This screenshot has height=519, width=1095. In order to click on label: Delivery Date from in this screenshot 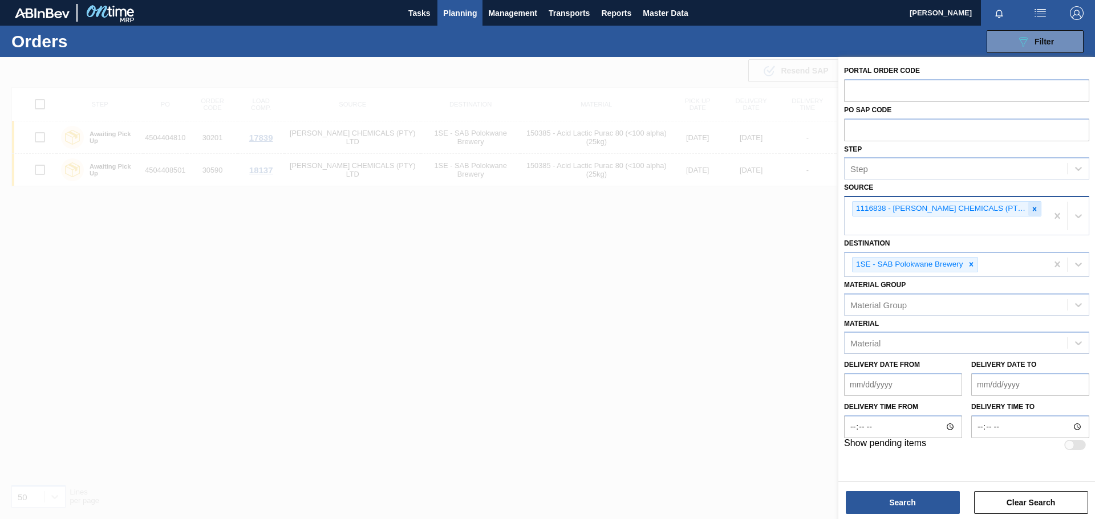, I will do `click(881, 365)`.